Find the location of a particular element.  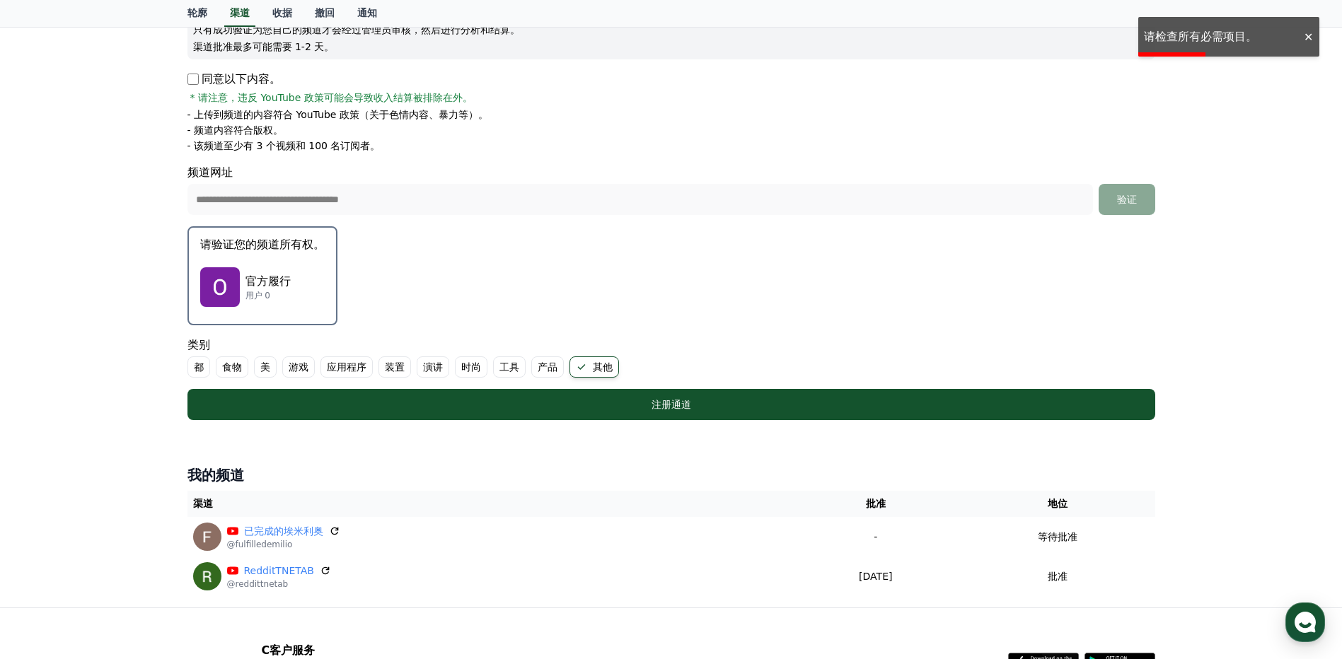

p: 请验证您的频道所有权。 is located at coordinates (262, 245).